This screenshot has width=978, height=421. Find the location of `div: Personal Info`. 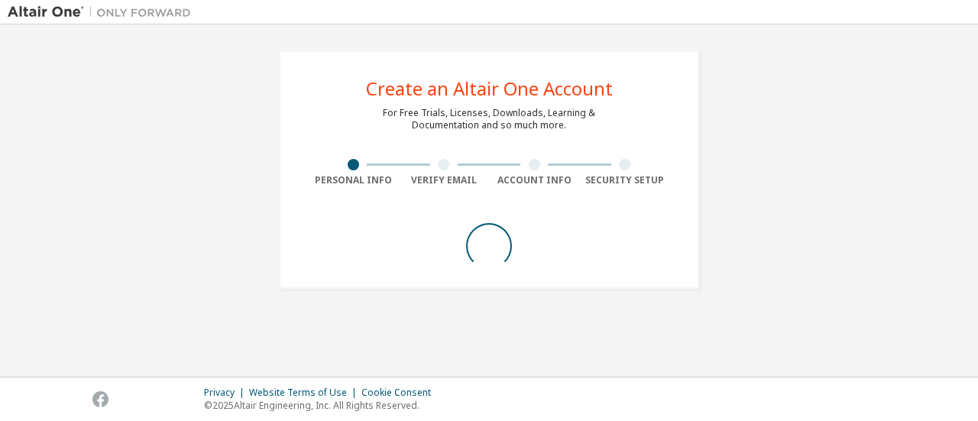

div: Personal Info is located at coordinates (353, 180).